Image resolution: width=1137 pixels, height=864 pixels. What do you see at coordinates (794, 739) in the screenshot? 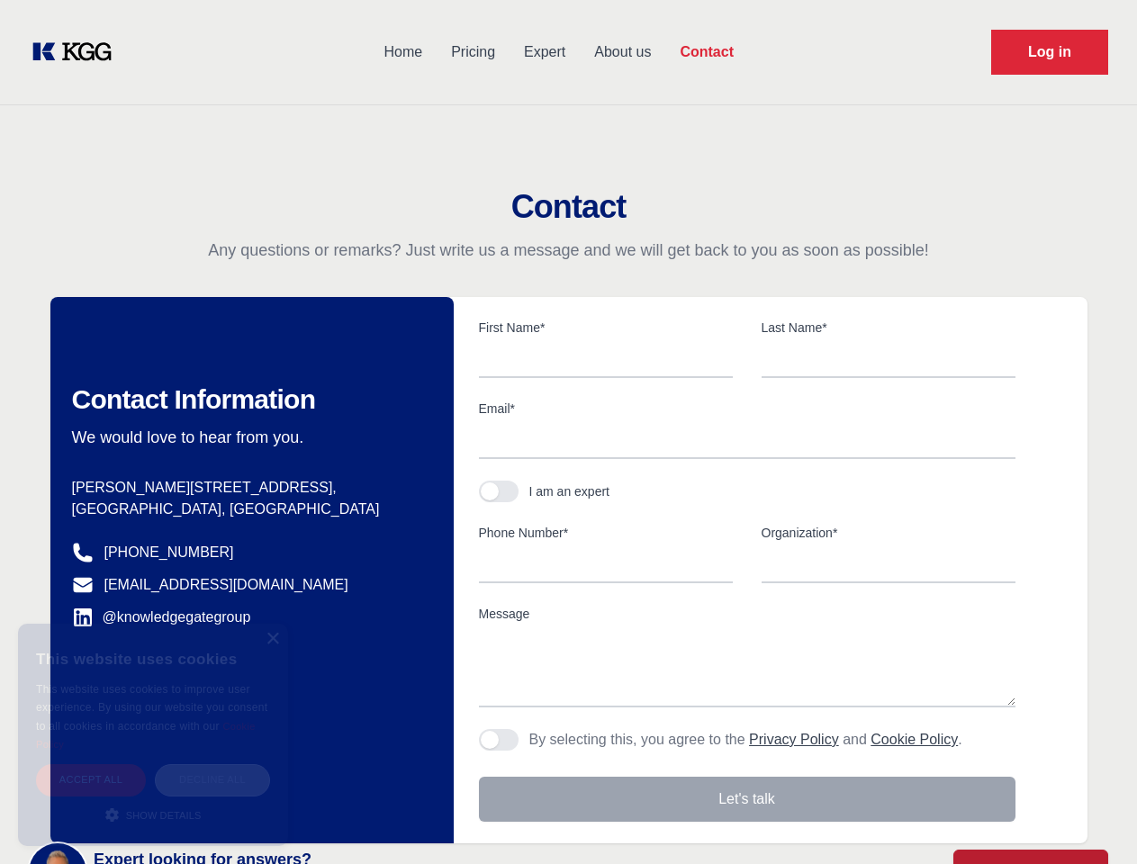
I see `a: Privacy Policy` at bounding box center [794, 739].